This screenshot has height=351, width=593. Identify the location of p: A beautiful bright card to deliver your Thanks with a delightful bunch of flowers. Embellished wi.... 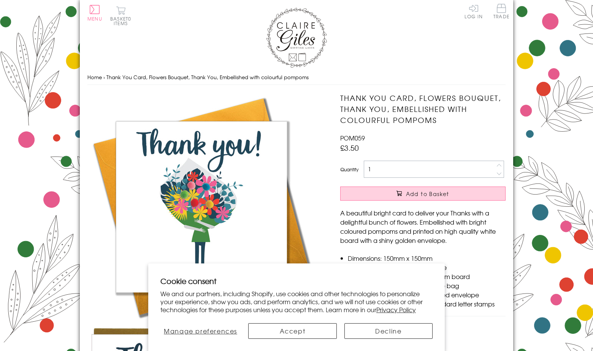
(423, 226).